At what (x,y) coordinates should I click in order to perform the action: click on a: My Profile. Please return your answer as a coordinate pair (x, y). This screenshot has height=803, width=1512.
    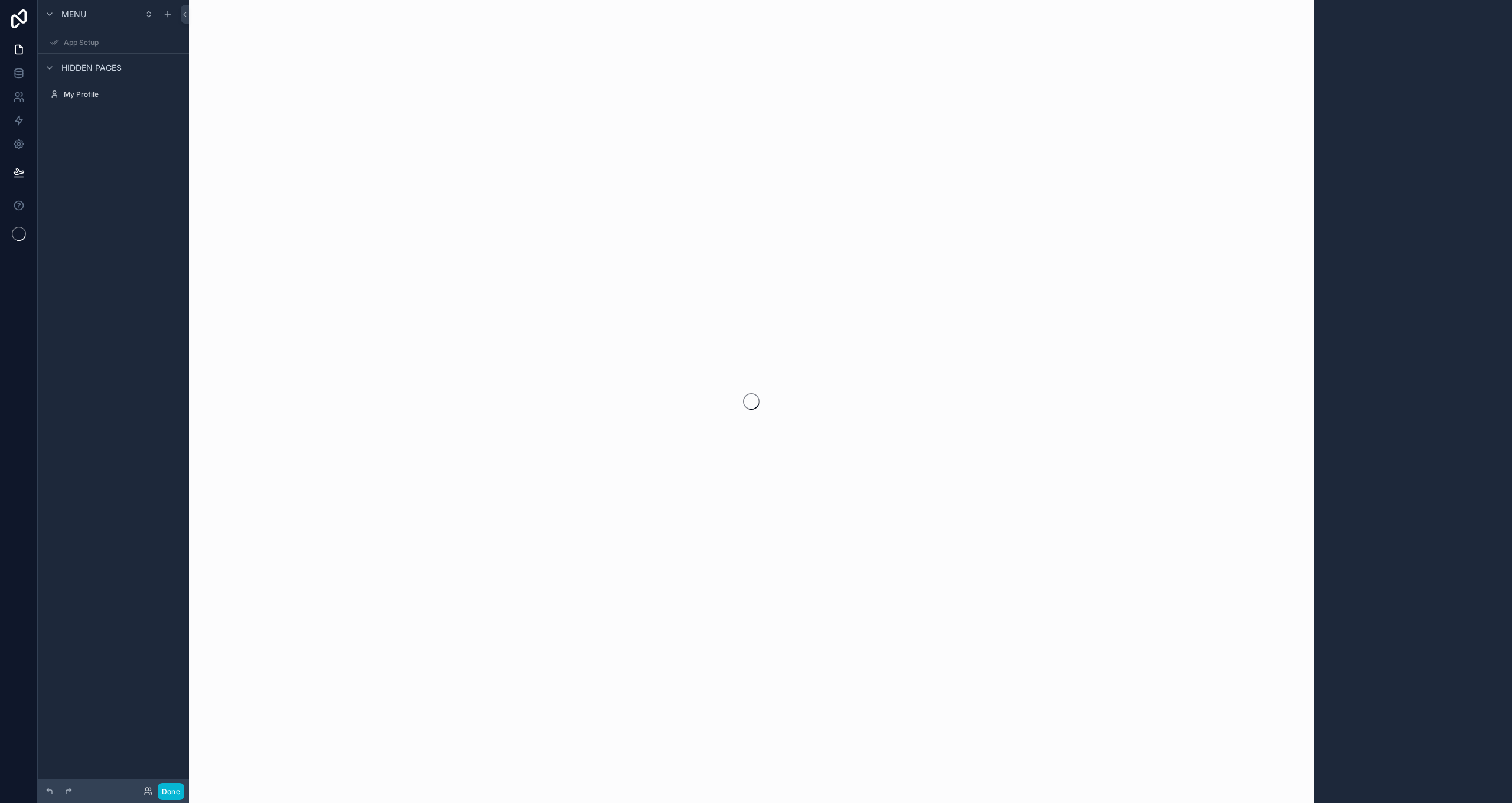
    Looking at the image, I should click on (113, 95).